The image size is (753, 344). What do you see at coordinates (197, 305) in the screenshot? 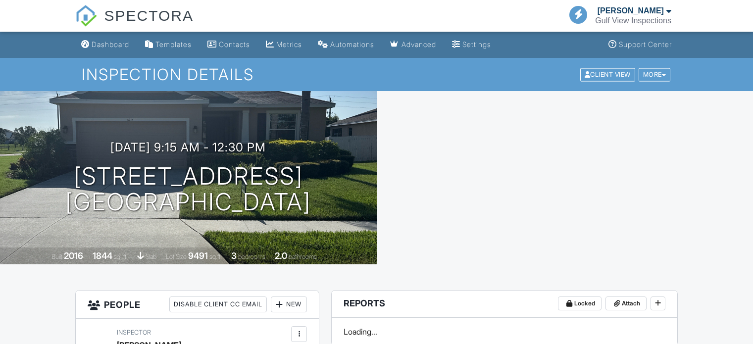
I see `h3: People` at bounding box center [197, 305].